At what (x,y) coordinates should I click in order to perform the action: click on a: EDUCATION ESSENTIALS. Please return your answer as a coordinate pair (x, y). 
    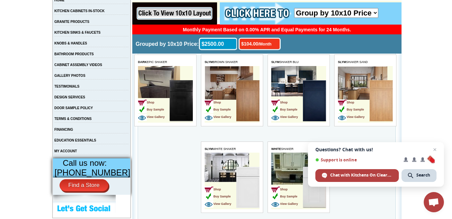
    Looking at the image, I should click on (75, 140).